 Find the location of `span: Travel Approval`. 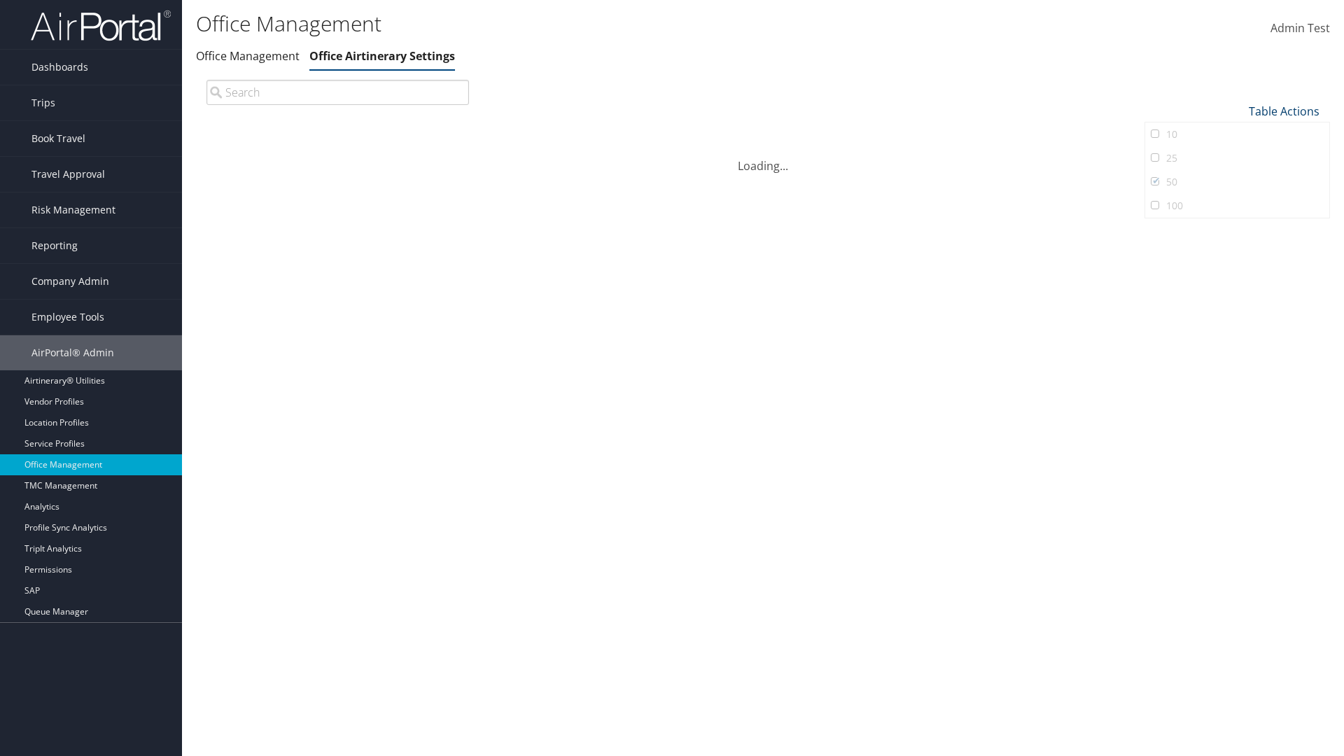

span: Travel Approval is located at coordinates (68, 174).